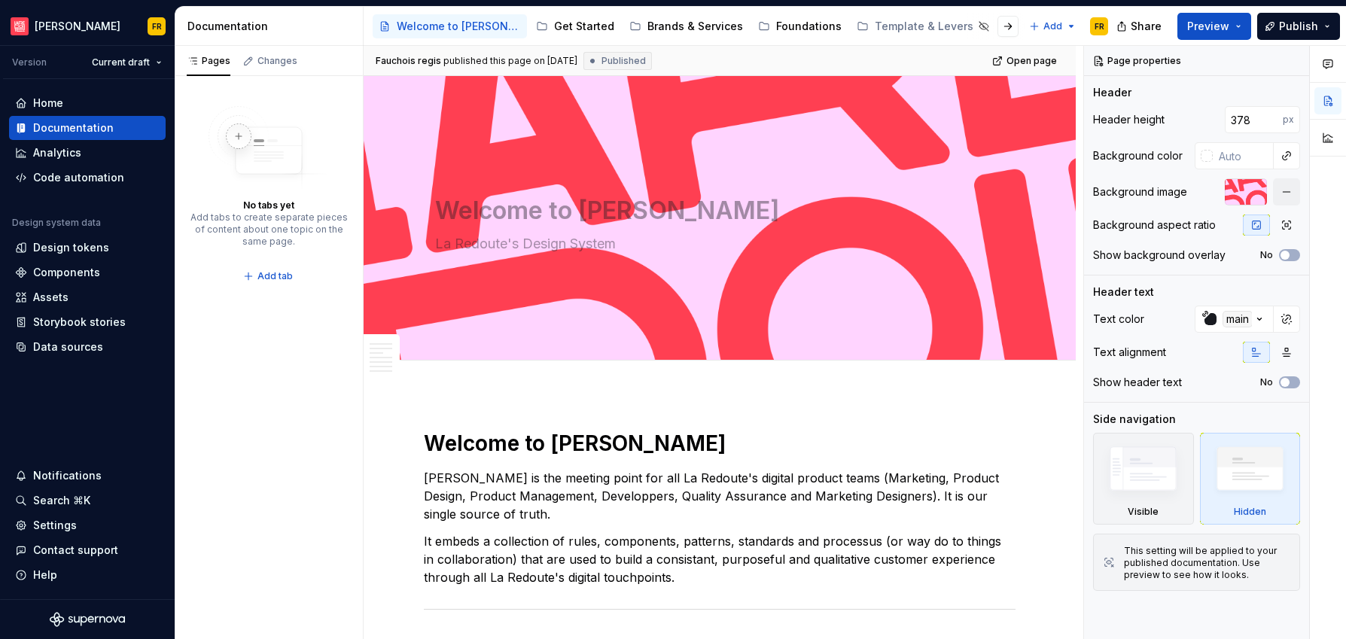 This screenshot has width=1346, height=639. Describe the element at coordinates (68, 347) in the screenshot. I see `div: Data sources` at that location.